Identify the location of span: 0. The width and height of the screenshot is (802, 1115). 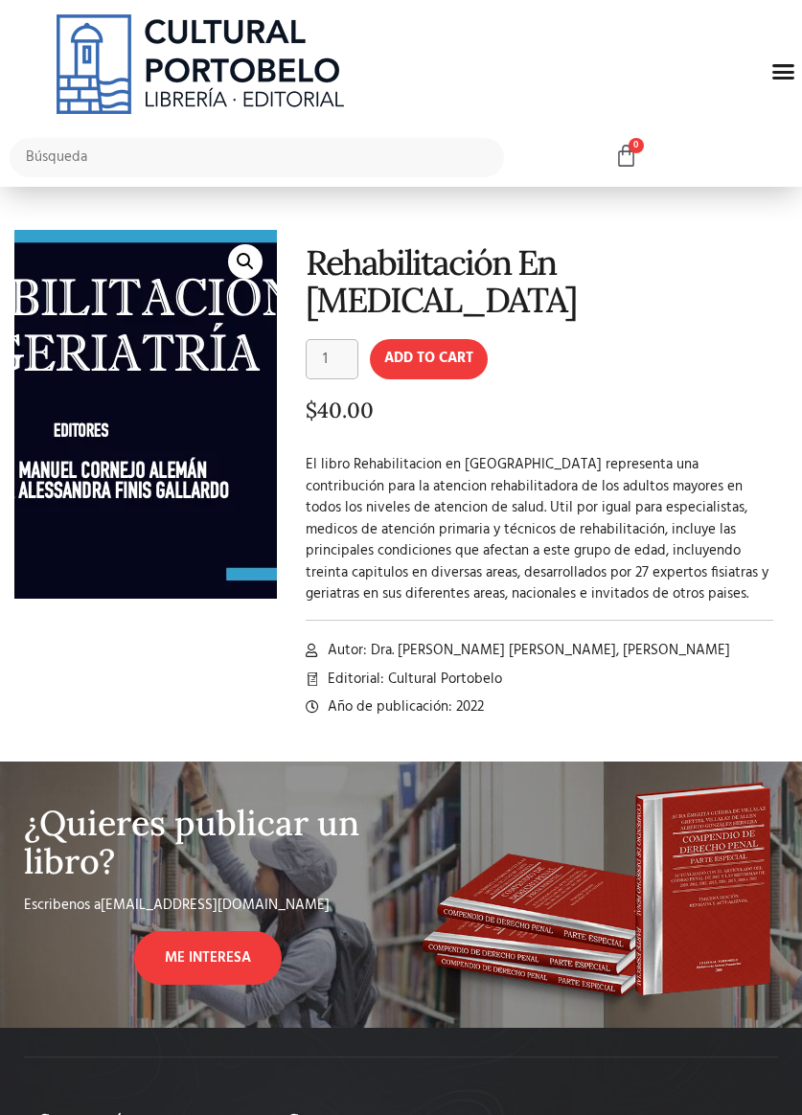
(636, 146).